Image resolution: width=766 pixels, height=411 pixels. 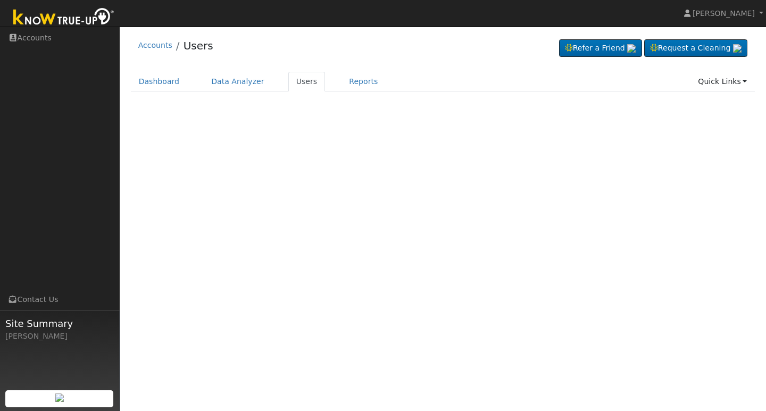 I want to click on a: Dashboard, so click(x=159, y=81).